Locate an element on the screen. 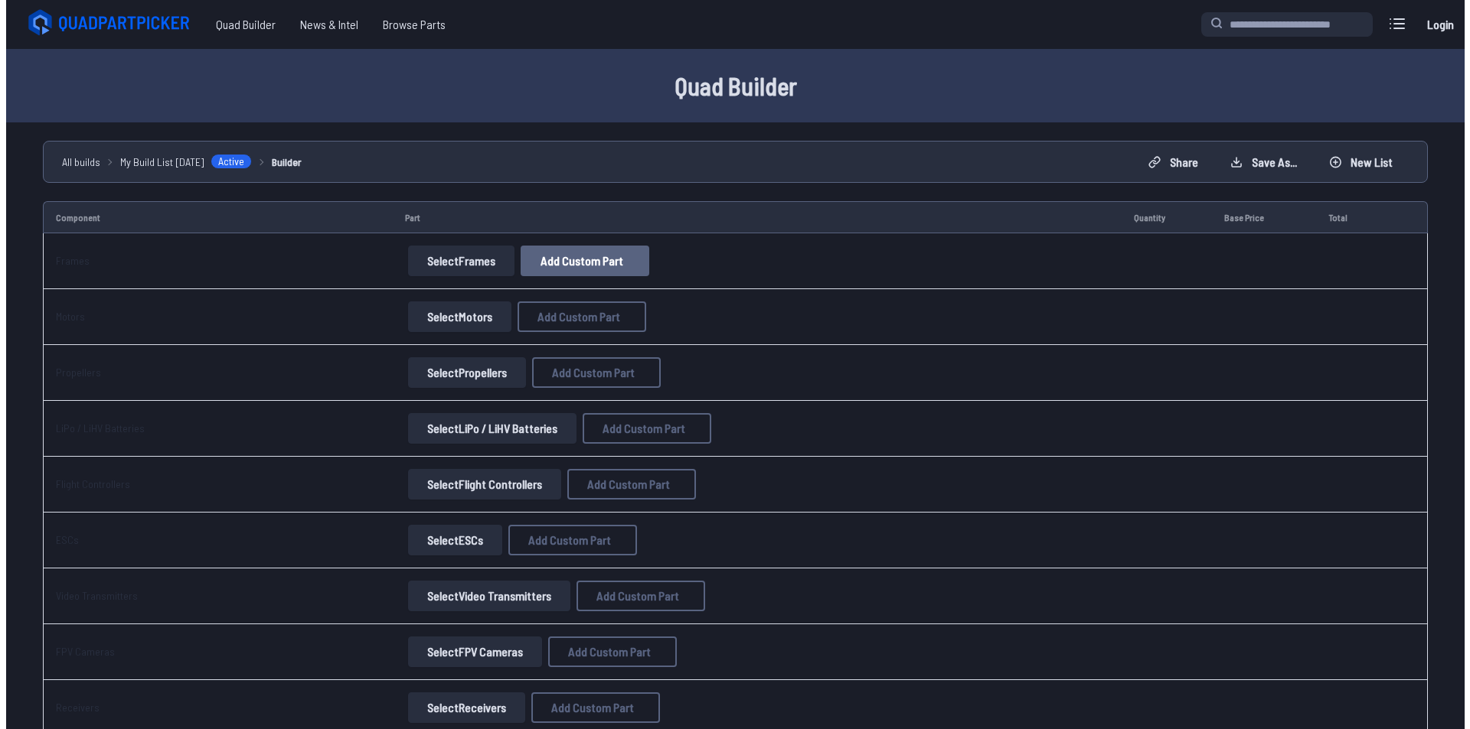  a: SelectMotors is located at coordinates (453, 317).